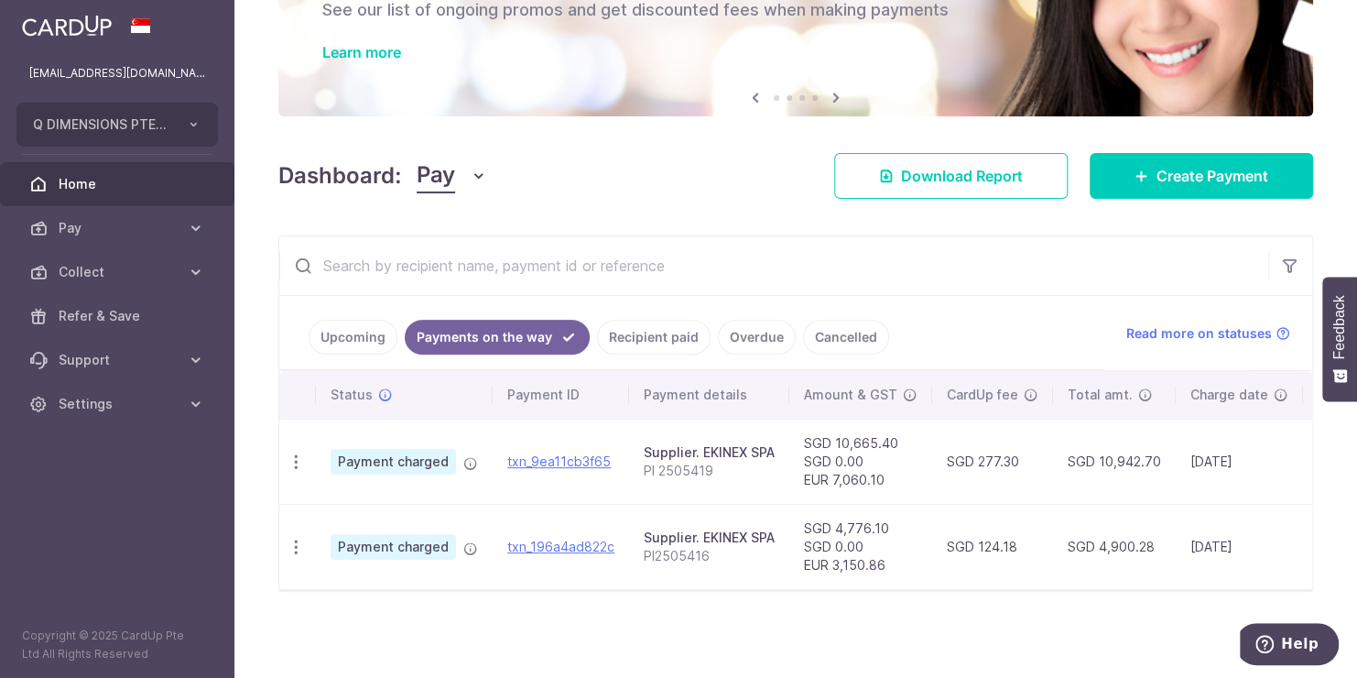 Image resolution: width=1357 pixels, height=678 pixels. What do you see at coordinates (37, 37) in the screenshot?
I see `img: logo_orange.svg` at bounding box center [37, 37].